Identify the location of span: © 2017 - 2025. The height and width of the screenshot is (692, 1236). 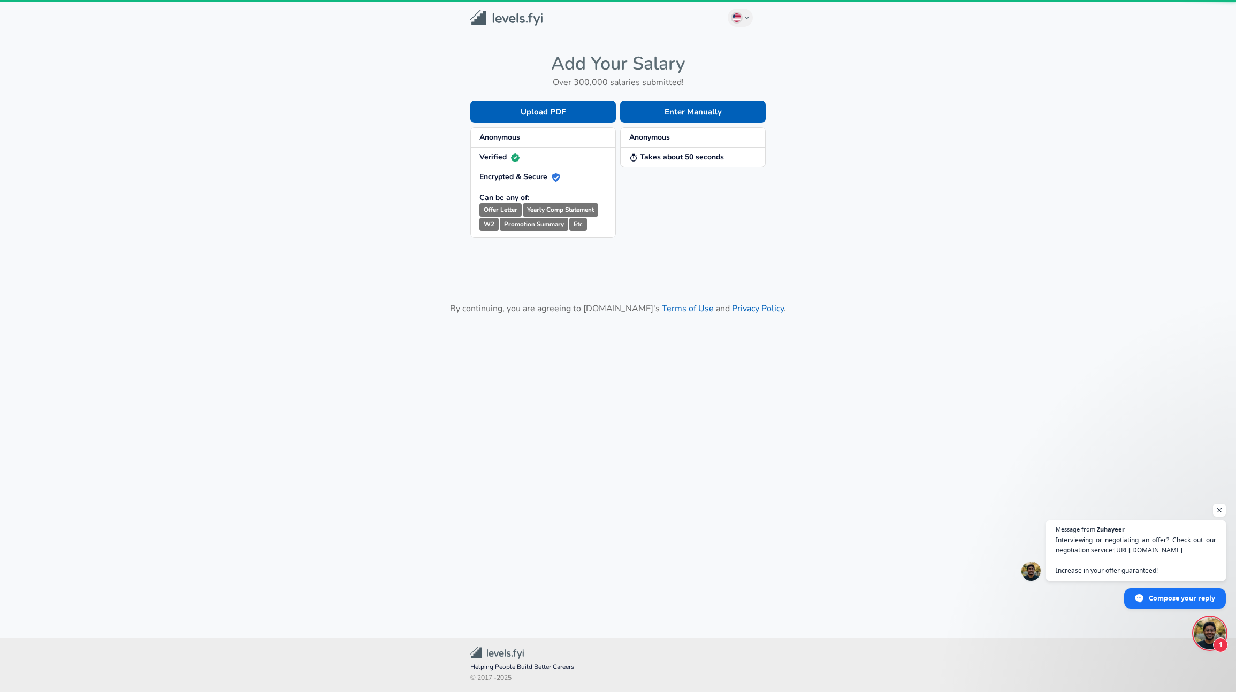
(618, 678).